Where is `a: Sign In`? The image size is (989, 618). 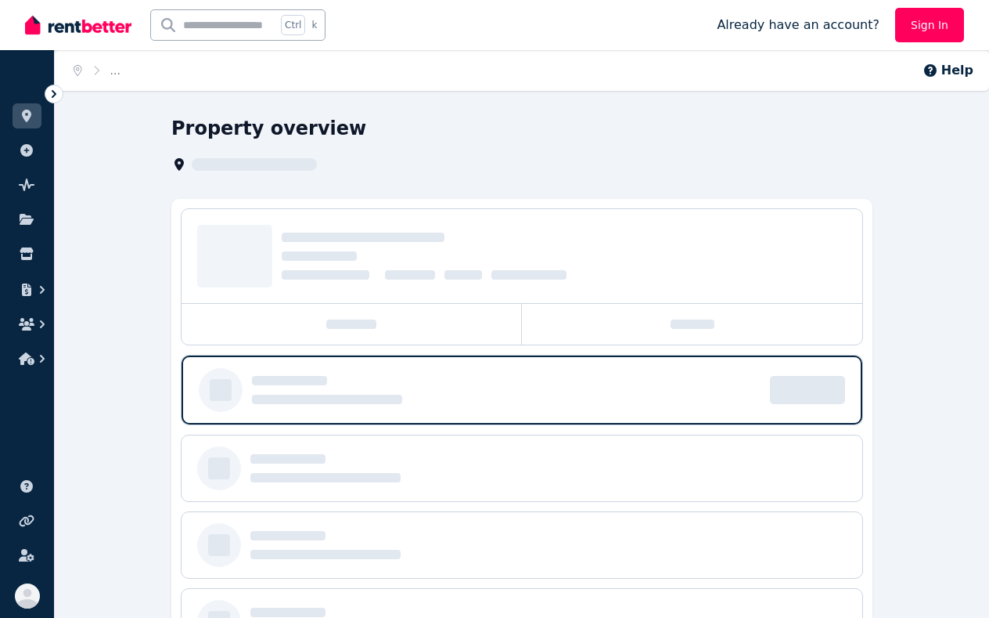 a: Sign In is located at coordinates (930, 25).